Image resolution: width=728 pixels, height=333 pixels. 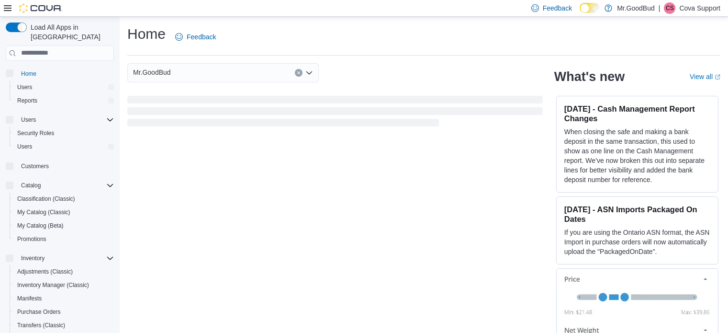 I want to click on a: Transfers (Classic), so click(x=41, y=325).